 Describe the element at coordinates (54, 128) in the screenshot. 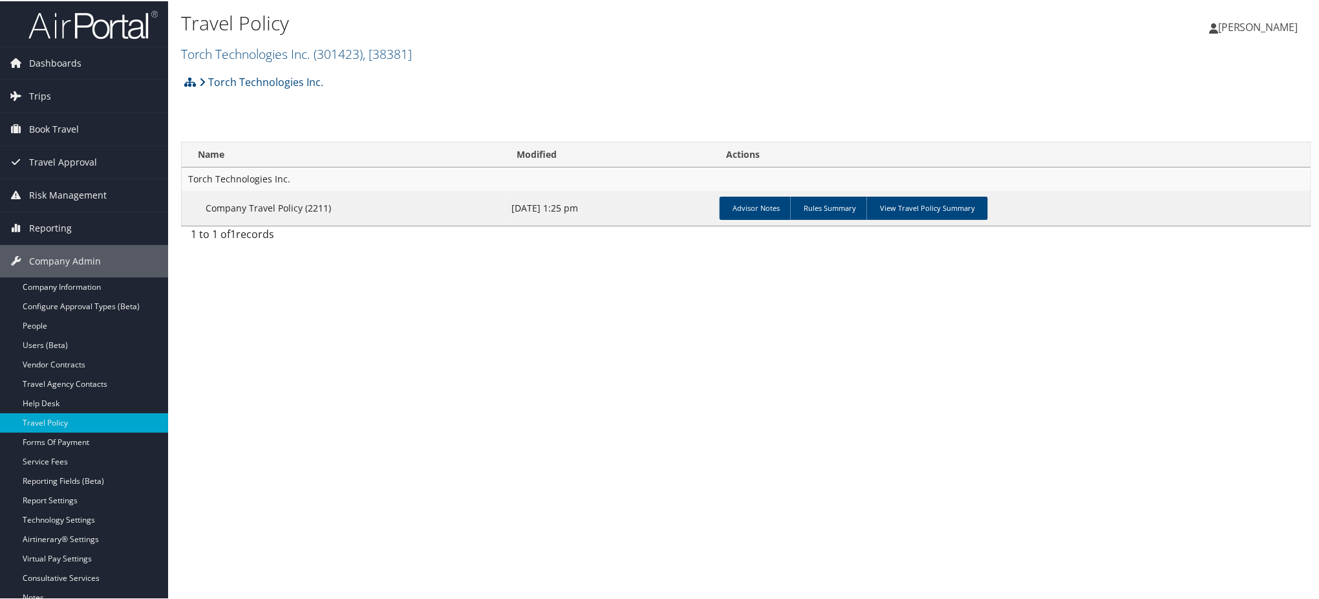

I see `span: Book Travel` at that location.